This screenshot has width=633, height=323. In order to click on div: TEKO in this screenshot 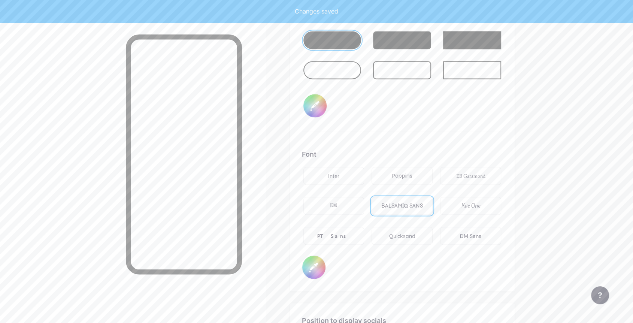, I will do `click(334, 206)`.